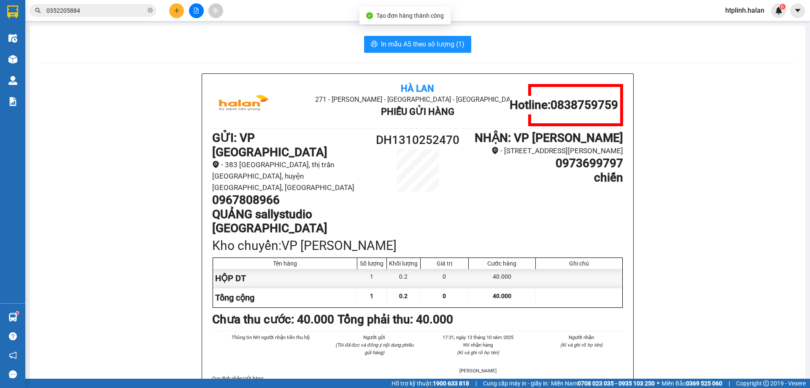 This screenshot has width=810, height=388. What do you see at coordinates (579, 263) in the screenshot?
I see `div: Ghi chú` at bounding box center [579, 263].